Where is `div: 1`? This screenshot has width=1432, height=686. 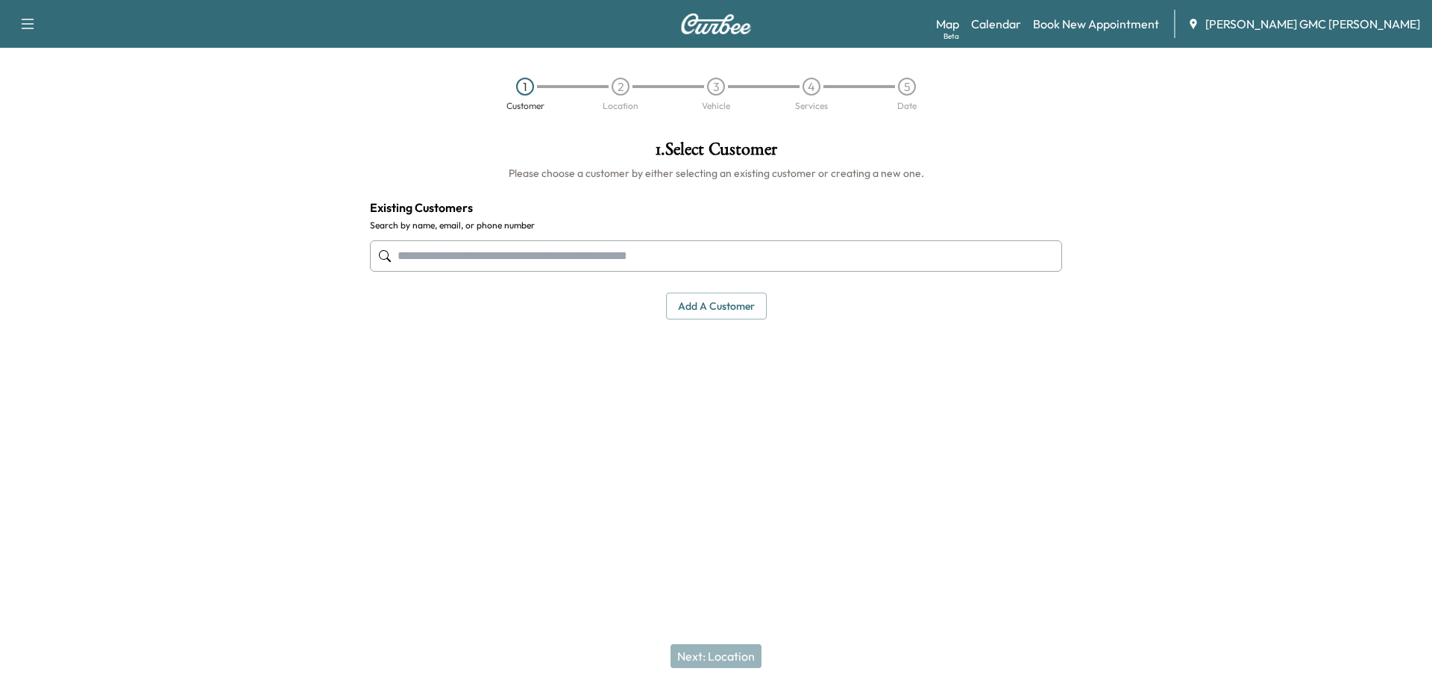 div: 1 is located at coordinates (525, 87).